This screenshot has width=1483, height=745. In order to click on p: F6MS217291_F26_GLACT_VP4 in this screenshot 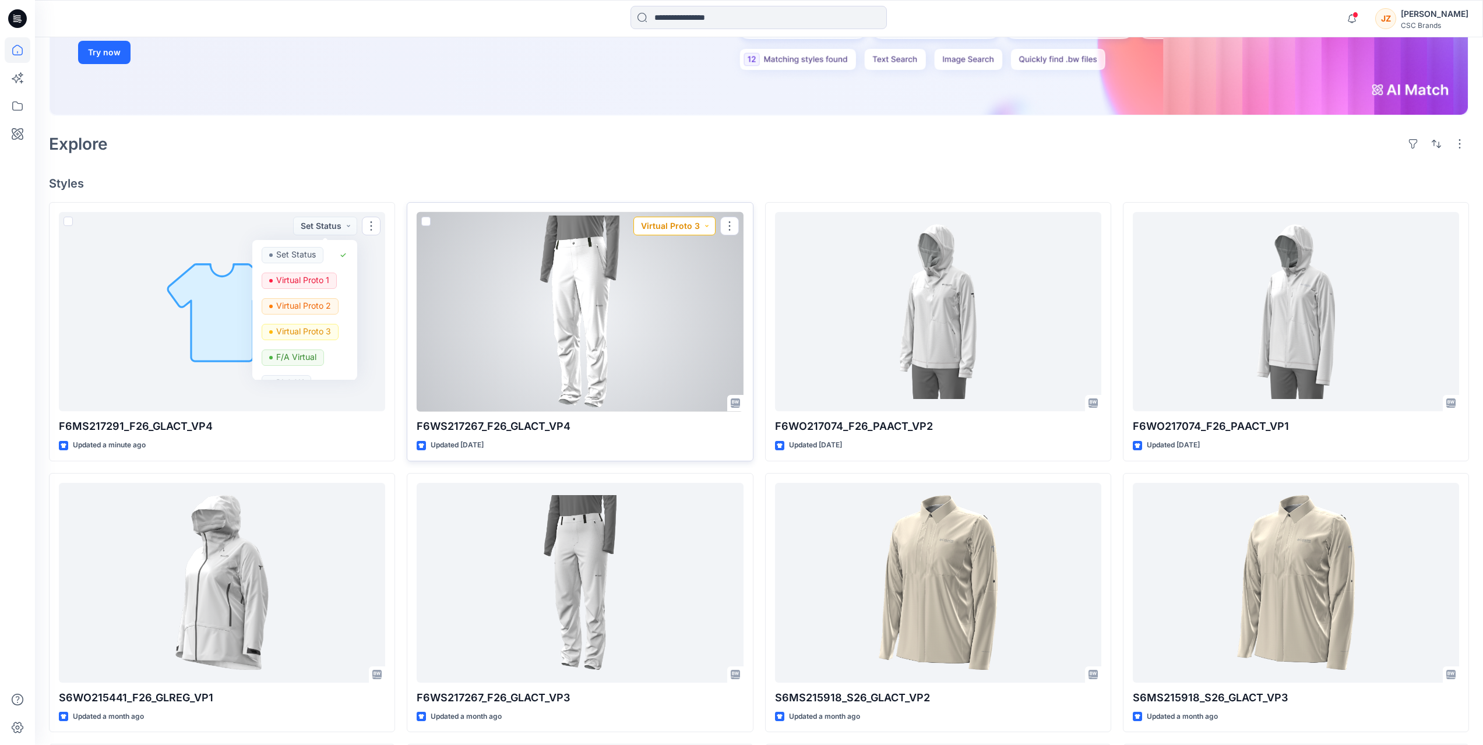, I will do `click(222, 426)`.